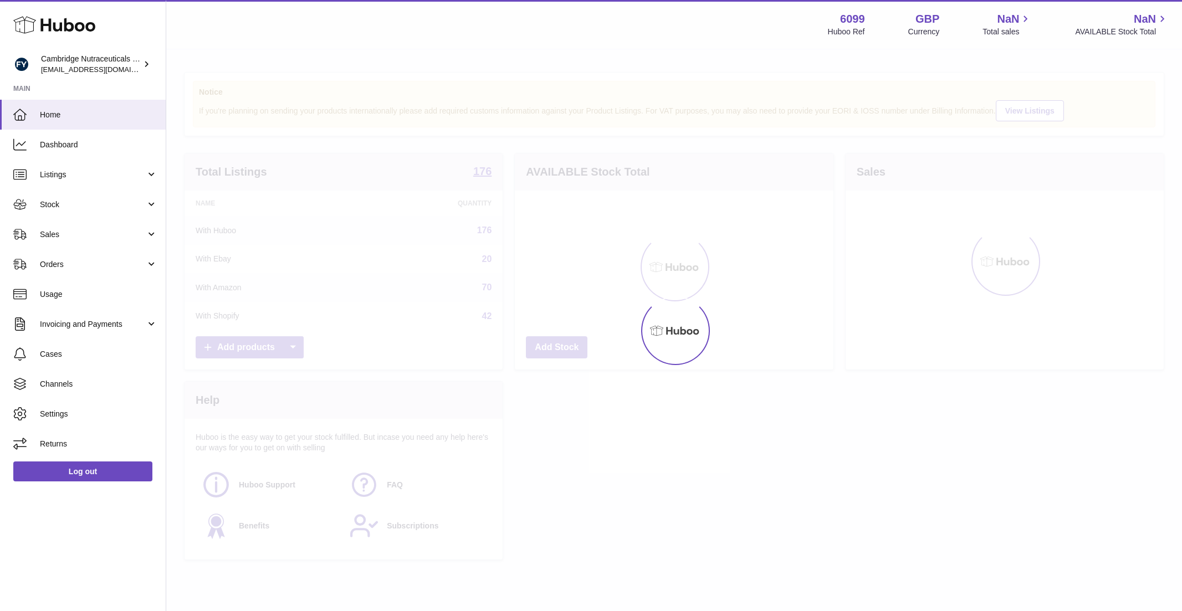  What do you see at coordinates (93, 175) in the screenshot?
I see `span: Listings` at bounding box center [93, 175].